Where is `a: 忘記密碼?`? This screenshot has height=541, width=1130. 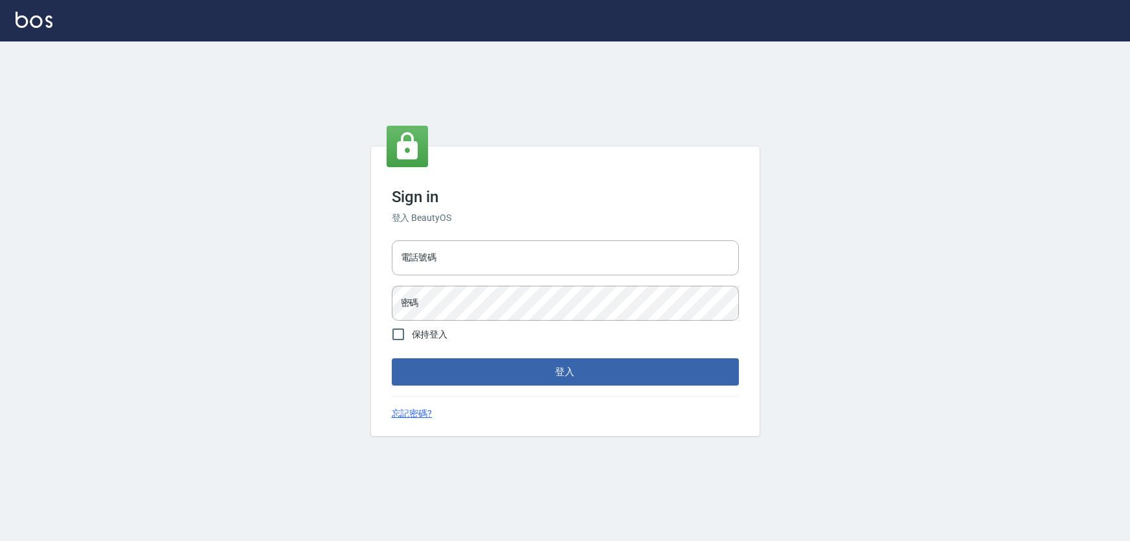 a: 忘記密碼? is located at coordinates (412, 413).